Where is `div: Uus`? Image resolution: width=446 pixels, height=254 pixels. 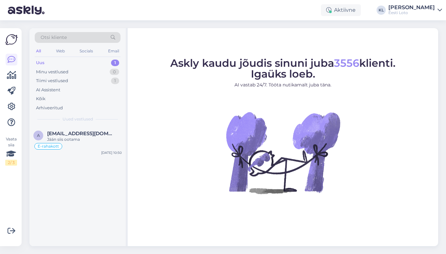
div: Uus is located at coordinates (40, 63).